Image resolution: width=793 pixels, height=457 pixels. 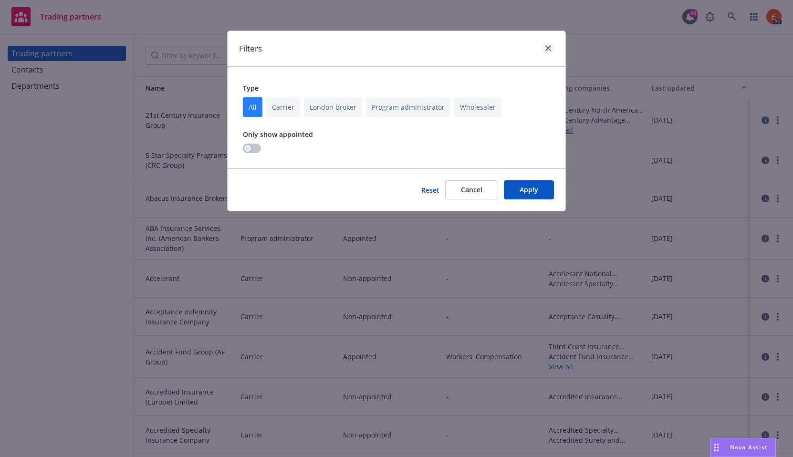 I want to click on a: close, so click(x=548, y=48).